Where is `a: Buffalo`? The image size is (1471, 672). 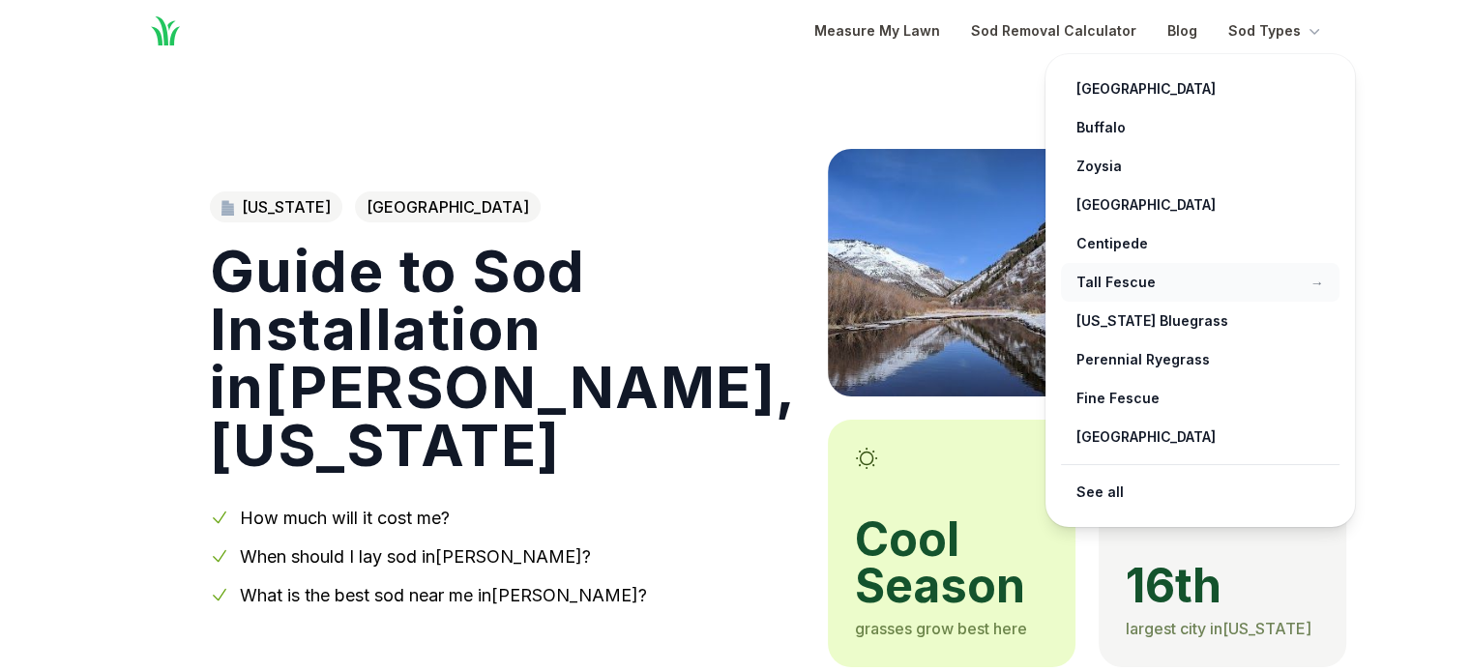 a: Buffalo is located at coordinates (1200, 128).